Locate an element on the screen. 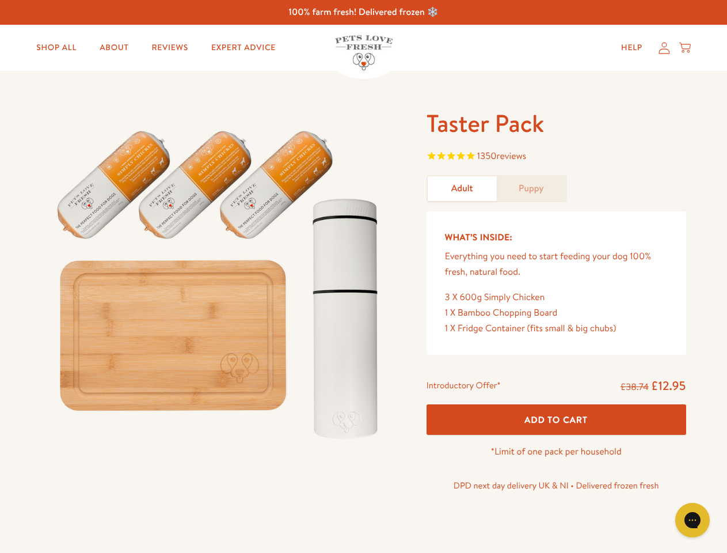  span: Add To Cart is located at coordinates (556, 419).